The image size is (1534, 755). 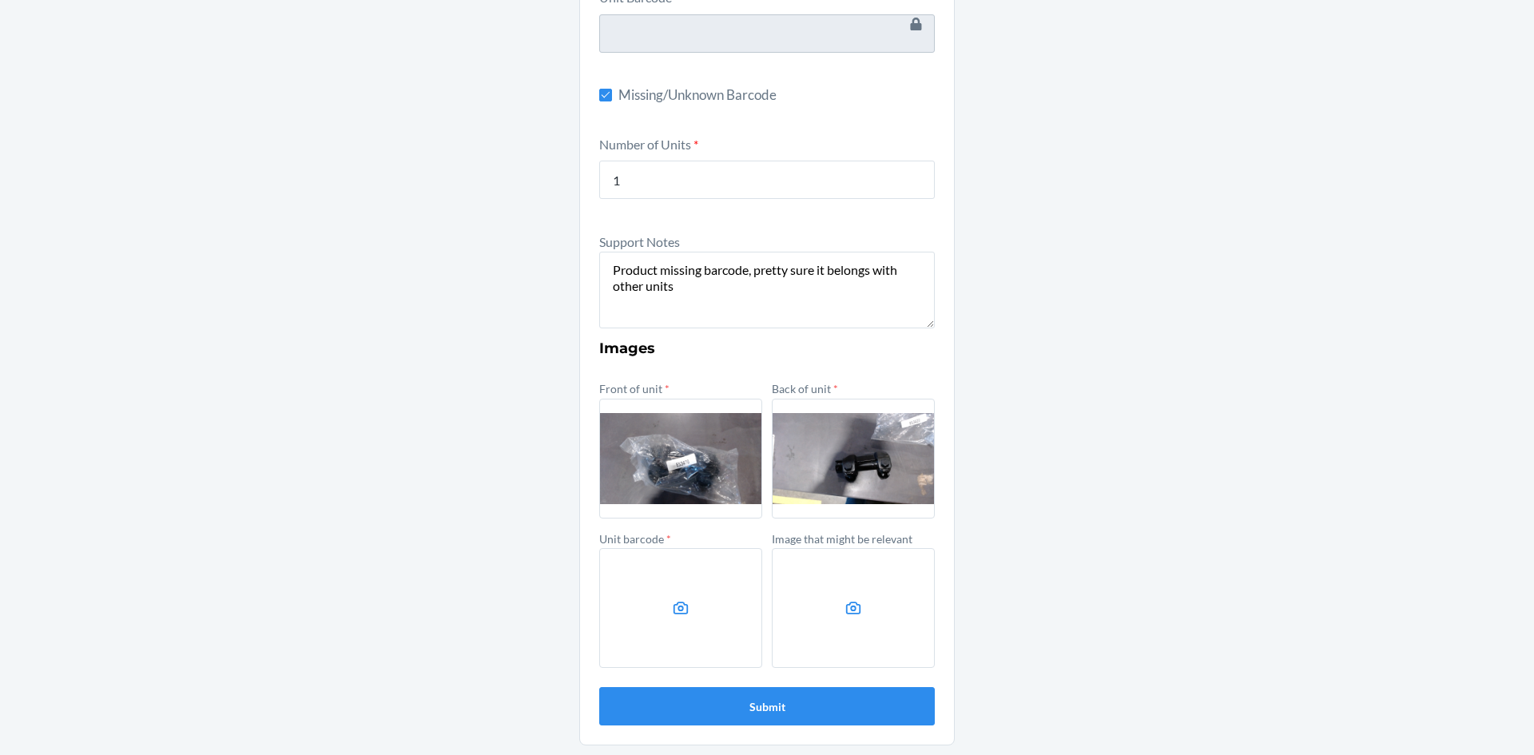 I want to click on label: Back of unit, so click(x=805, y=388).